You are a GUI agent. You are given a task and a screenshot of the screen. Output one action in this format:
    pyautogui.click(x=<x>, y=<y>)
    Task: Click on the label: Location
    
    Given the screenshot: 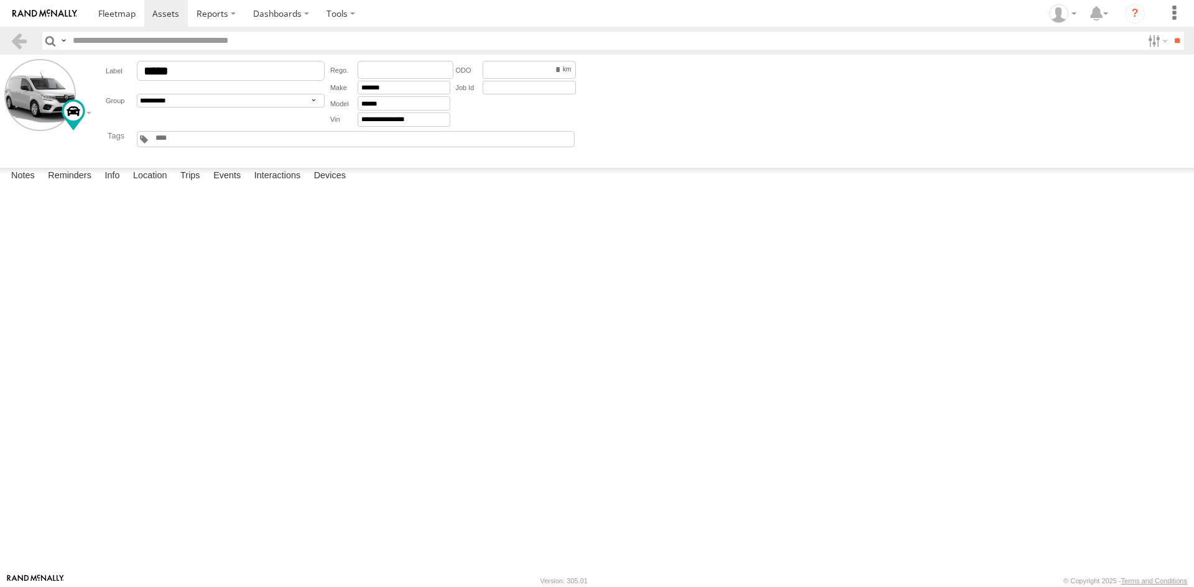 What is the action you would take?
    pyautogui.click(x=150, y=177)
    